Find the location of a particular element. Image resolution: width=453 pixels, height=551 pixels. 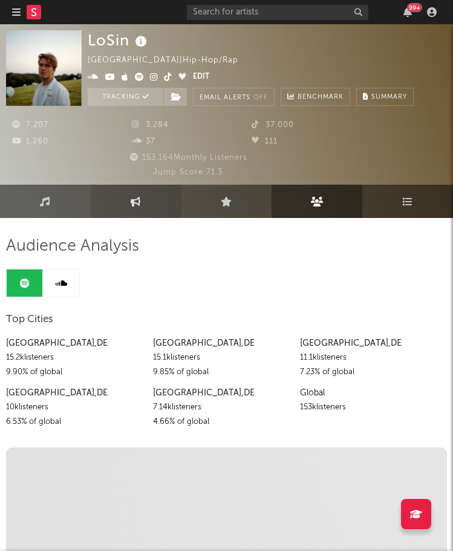

button: 99+ is located at coordinates (408, 12).